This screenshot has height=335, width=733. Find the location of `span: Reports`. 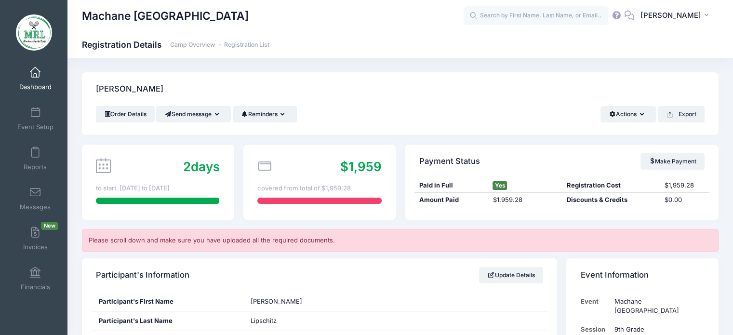

span: Reports is located at coordinates (35, 167).